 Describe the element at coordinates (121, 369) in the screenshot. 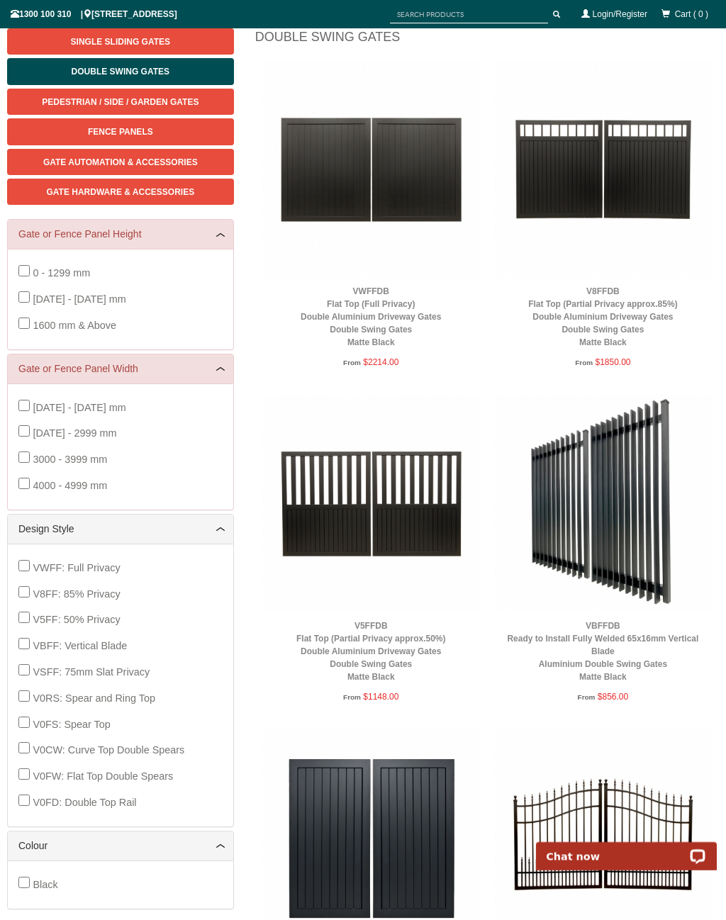

I see `a: Gate or Fence Panel Width` at that location.